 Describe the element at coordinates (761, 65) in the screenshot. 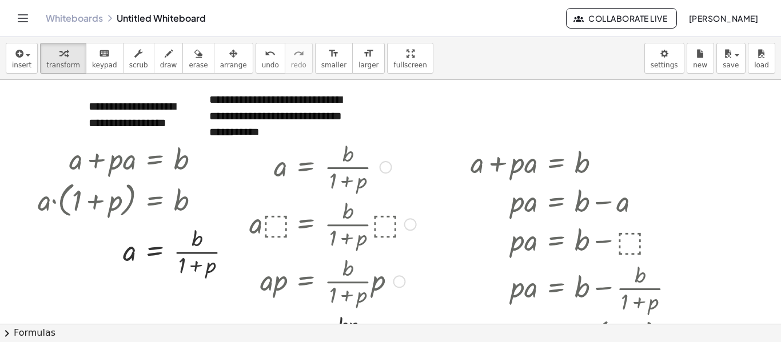

I see `span: load` at that location.